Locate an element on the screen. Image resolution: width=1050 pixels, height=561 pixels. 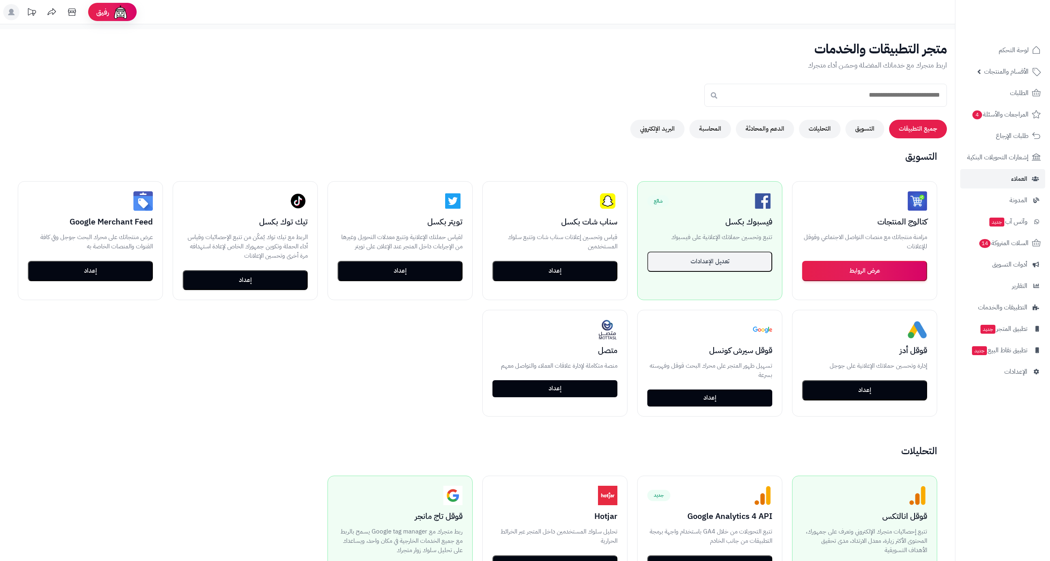
img: Facebook Pixel is located at coordinates (763, 201).